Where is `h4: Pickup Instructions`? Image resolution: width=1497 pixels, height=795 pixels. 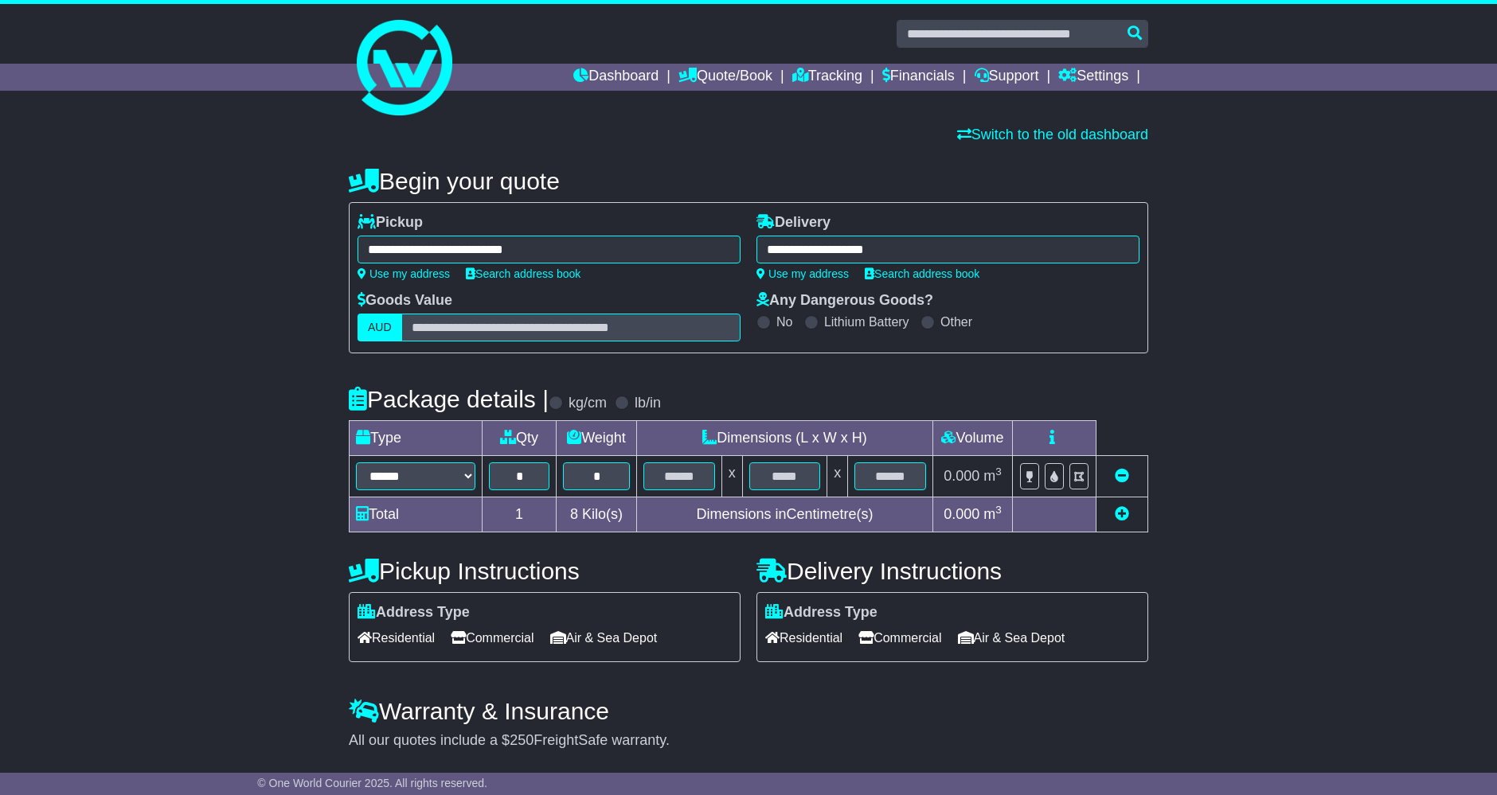 h4: Pickup Instructions is located at coordinates (545, 571).